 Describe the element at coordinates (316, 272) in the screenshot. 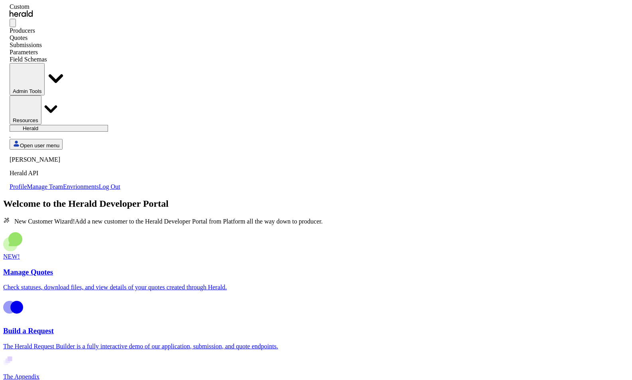

I see `h3: Manage Quotes` at that location.